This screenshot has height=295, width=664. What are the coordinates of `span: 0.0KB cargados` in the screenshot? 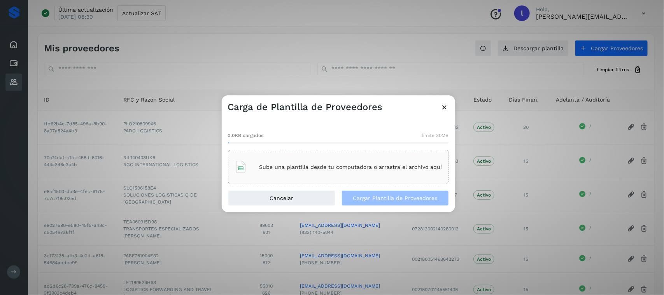 It's located at (246, 135).